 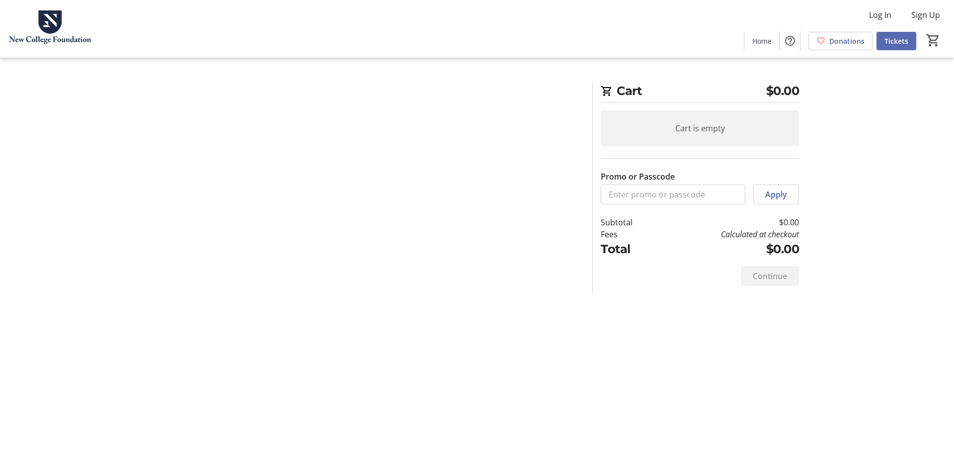 I want to click on button: Log In, so click(x=880, y=15).